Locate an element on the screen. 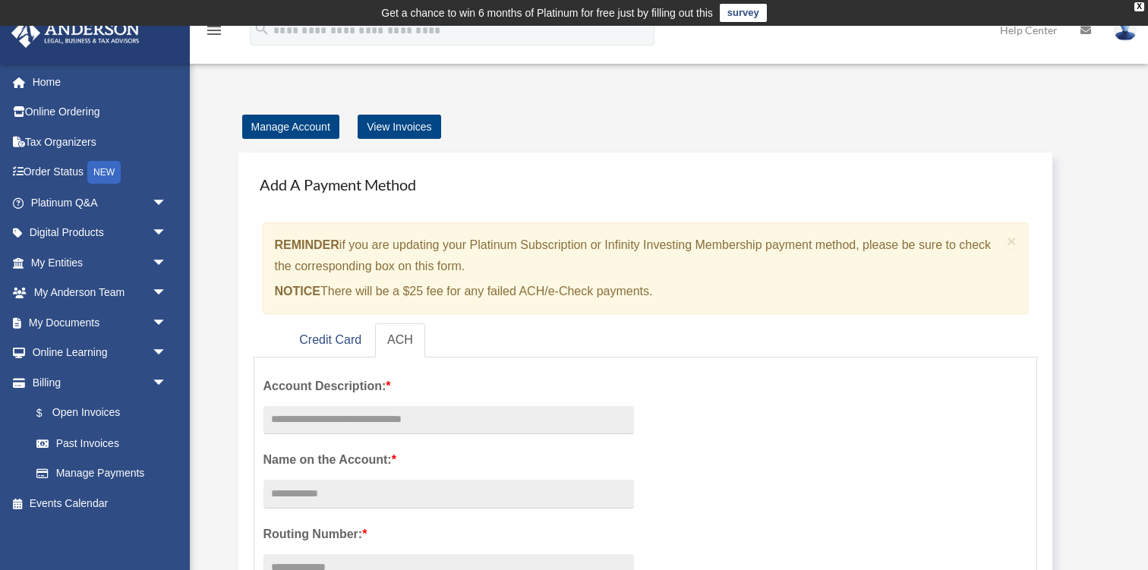  p: There will be a $25 fee for any failed ACH/e-Check payments. is located at coordinates (638, 292).